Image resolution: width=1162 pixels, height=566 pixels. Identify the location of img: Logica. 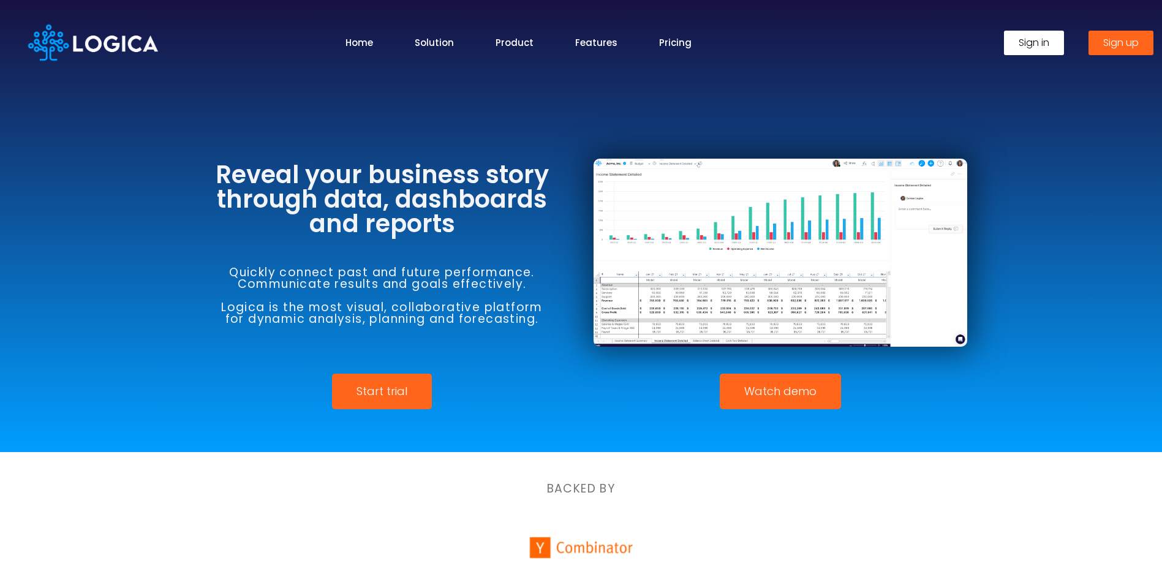
(92, 42).